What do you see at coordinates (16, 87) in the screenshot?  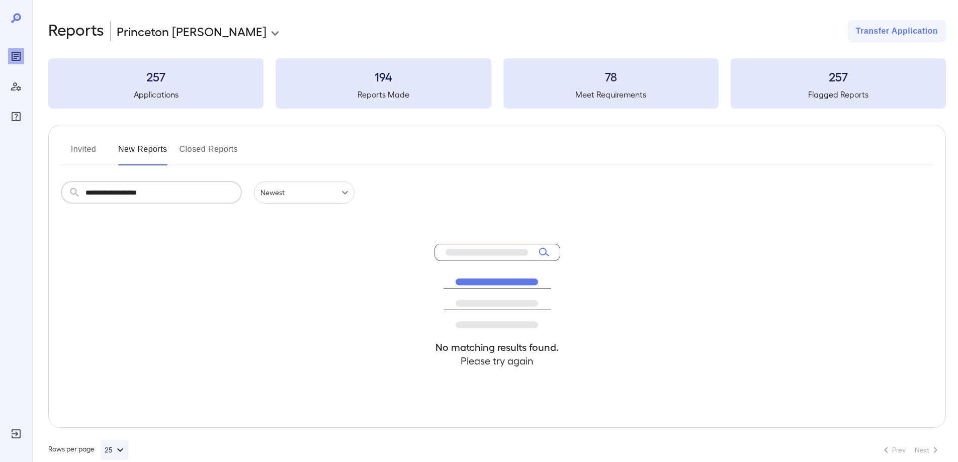 I see `div: Manage Users` at bounding box center [16, 87].